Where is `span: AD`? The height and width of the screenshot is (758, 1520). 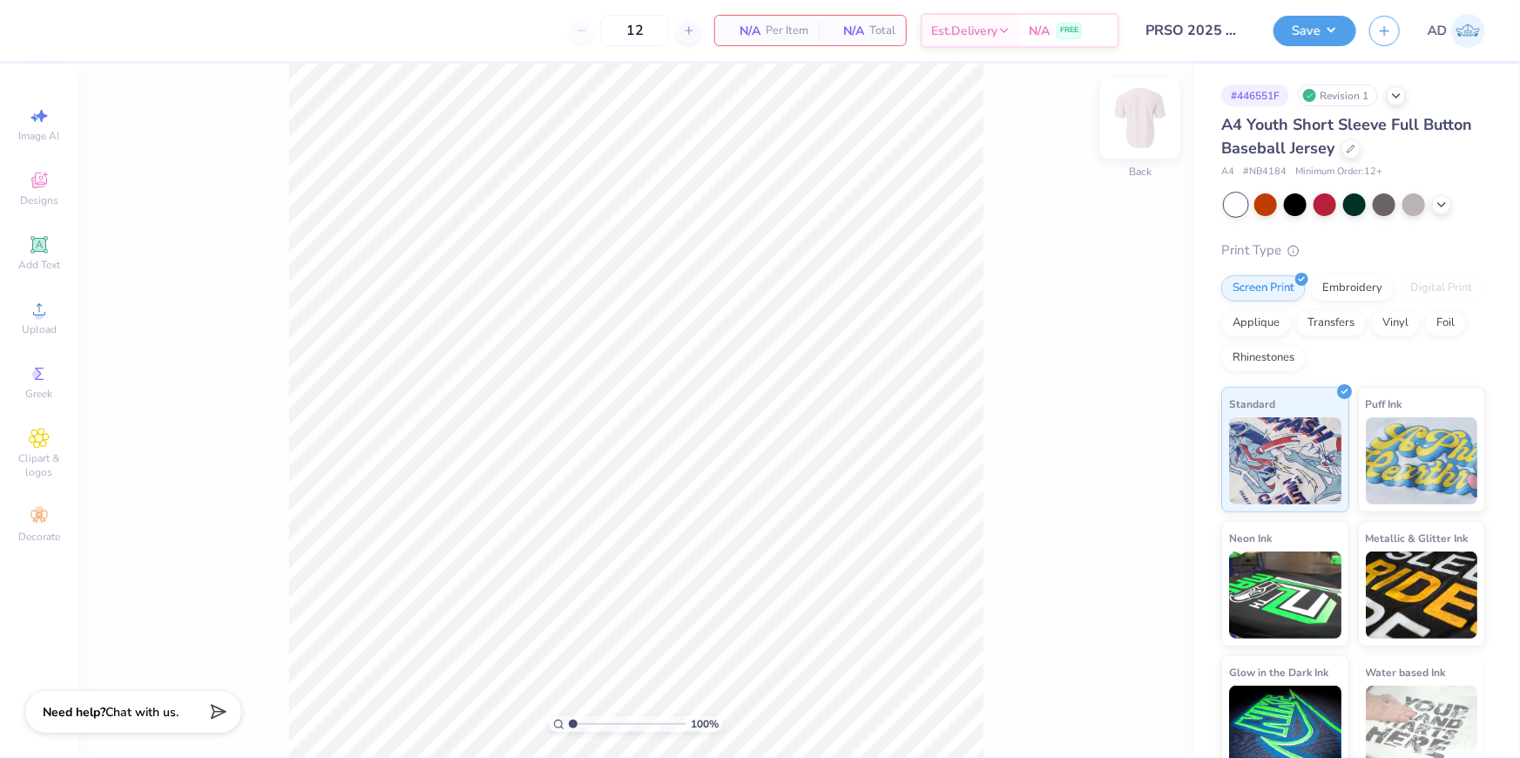
span: AD is located at coordinates (1437, 30).